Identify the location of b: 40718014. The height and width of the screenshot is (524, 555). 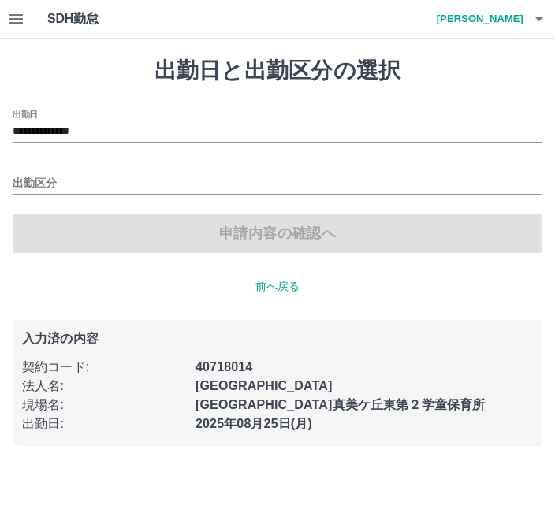
(224, 366).